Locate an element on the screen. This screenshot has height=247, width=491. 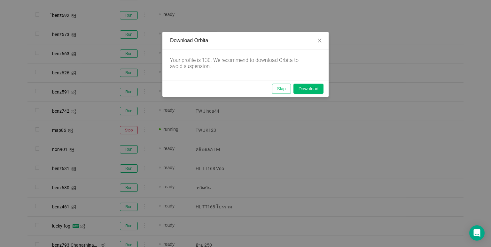
button: Download is located at coordinates (308, 89).